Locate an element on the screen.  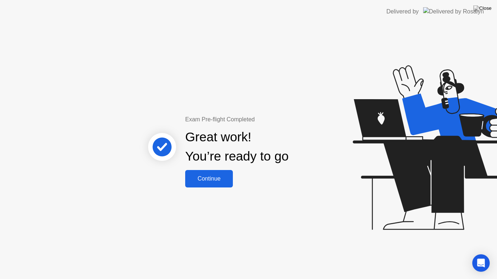
div: Continue is located at coordinates (209, 179).